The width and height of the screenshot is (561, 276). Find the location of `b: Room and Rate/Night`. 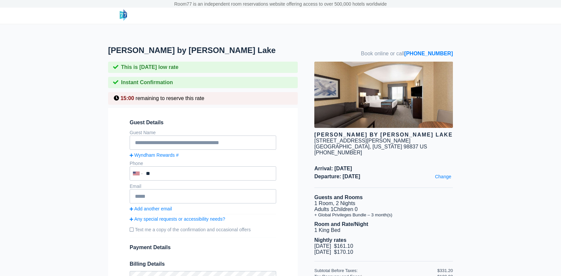

b: Room and Rate/Night is located at coordinates (341, 224).